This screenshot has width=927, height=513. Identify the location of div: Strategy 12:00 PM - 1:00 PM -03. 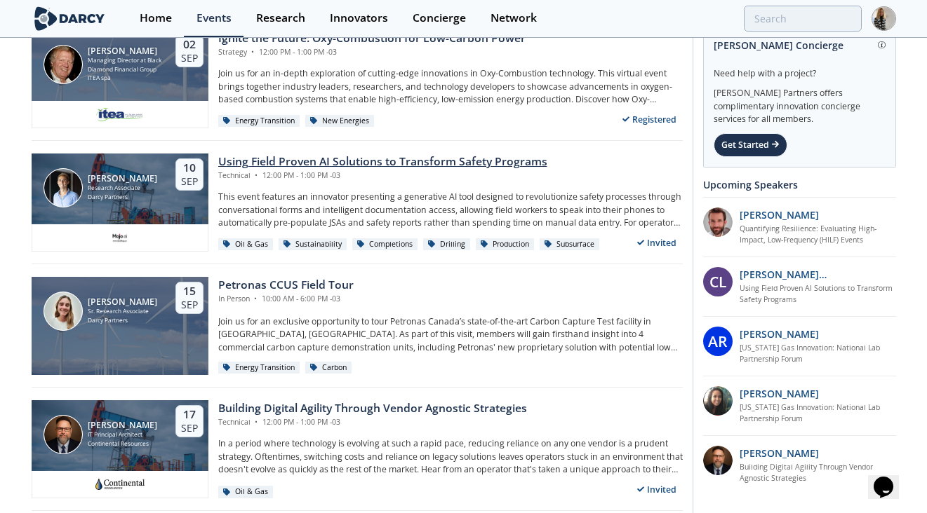
(372, 53).